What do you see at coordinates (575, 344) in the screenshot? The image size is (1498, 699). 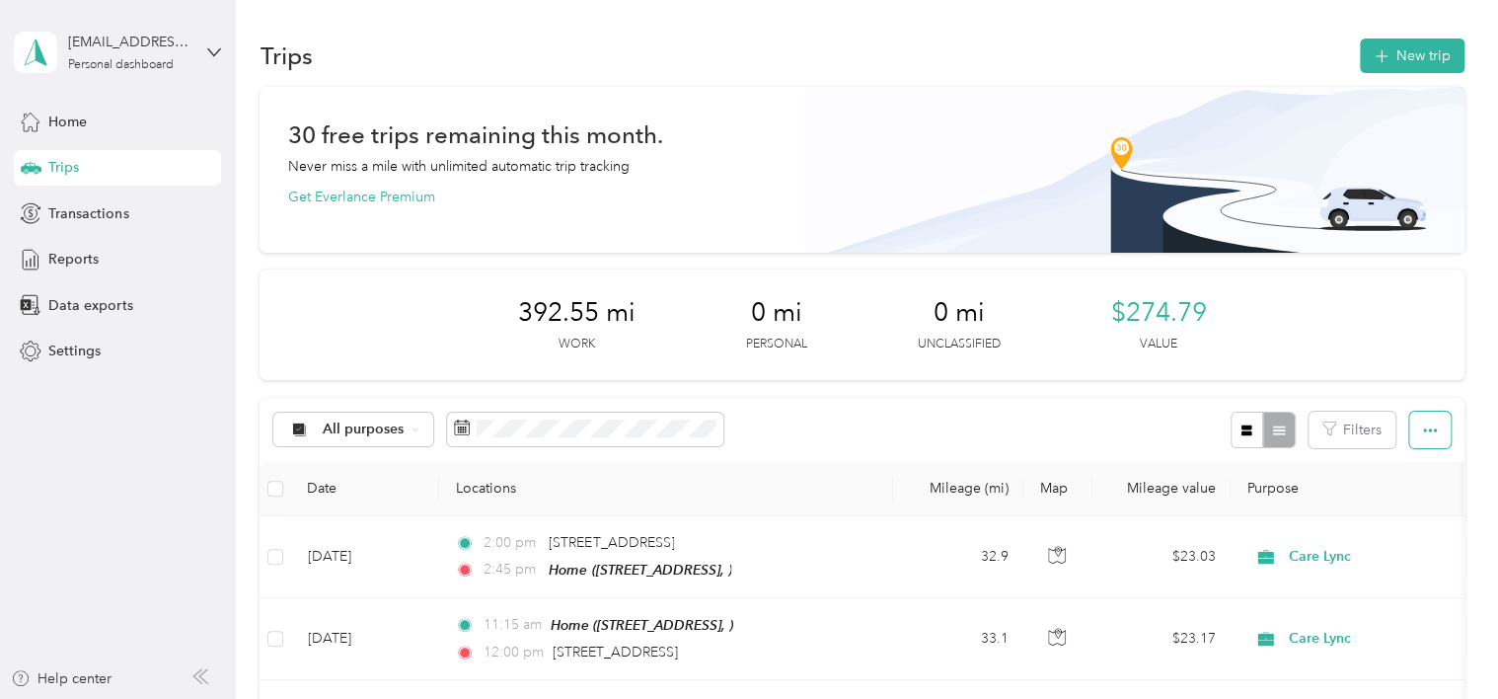 I see `p: Work` at bounding box center [575, 344].